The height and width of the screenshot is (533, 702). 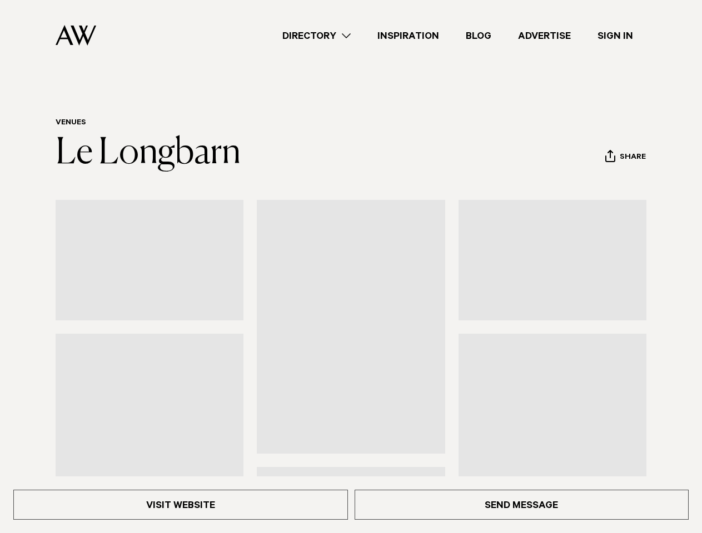 I want to click on a: Inspiration, so click(x=408, y=36).